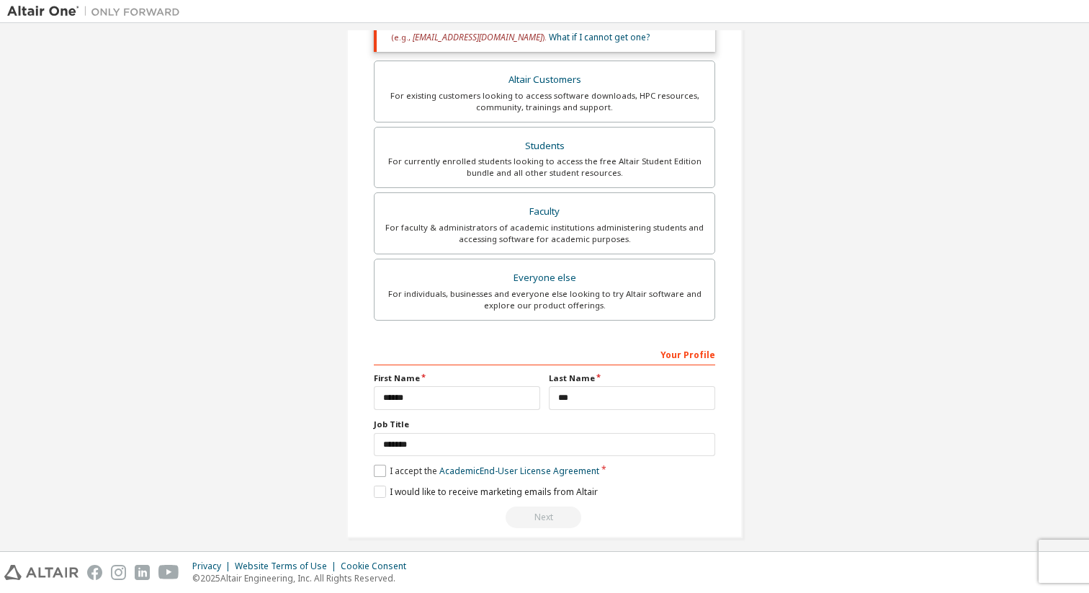 This screenshot has width=1089, height=593. Describe the element at coordinates (545, 354) in the screenshot. I see `div: Your Profile` at that location.